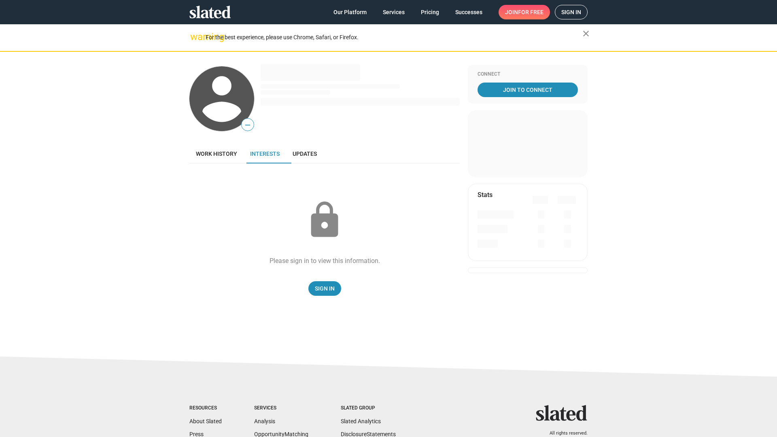 This screenshot has height=437, width=777. What do you see at coordinates (265, 154) in the screenshot?
I see `span: Interests` at bounding box center [265, 154].